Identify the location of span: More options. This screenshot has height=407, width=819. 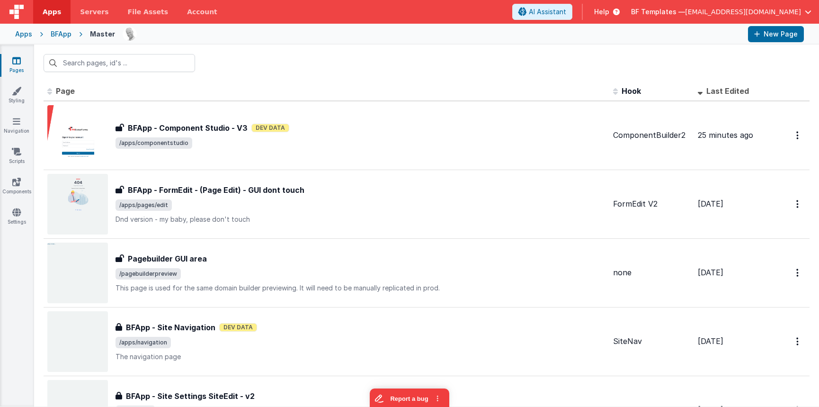
(68, 10).